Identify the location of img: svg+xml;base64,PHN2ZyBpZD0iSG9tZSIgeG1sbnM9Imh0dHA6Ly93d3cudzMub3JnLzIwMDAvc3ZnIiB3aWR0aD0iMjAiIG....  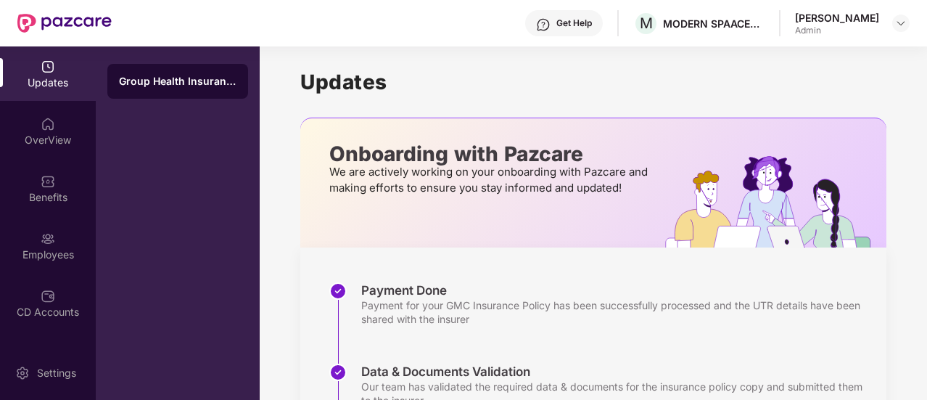
(48, 124).